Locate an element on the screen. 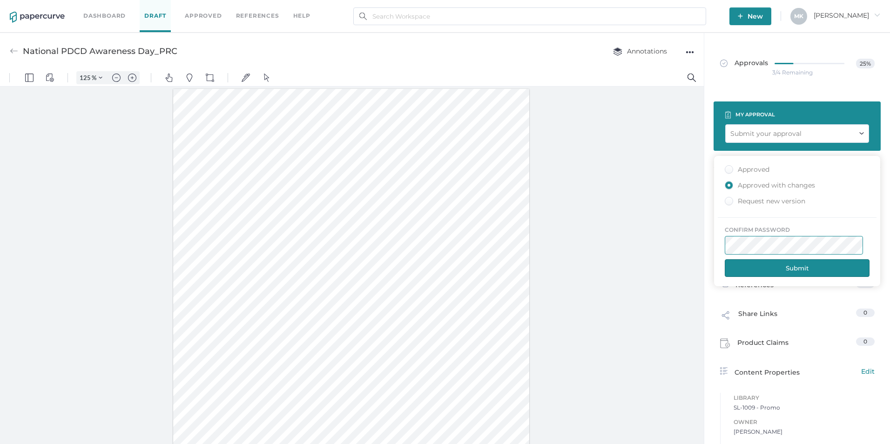 The width and height of the screenshot is (890, 444). img: default-viewcontrols.svg is located at coordinates (50, 8).